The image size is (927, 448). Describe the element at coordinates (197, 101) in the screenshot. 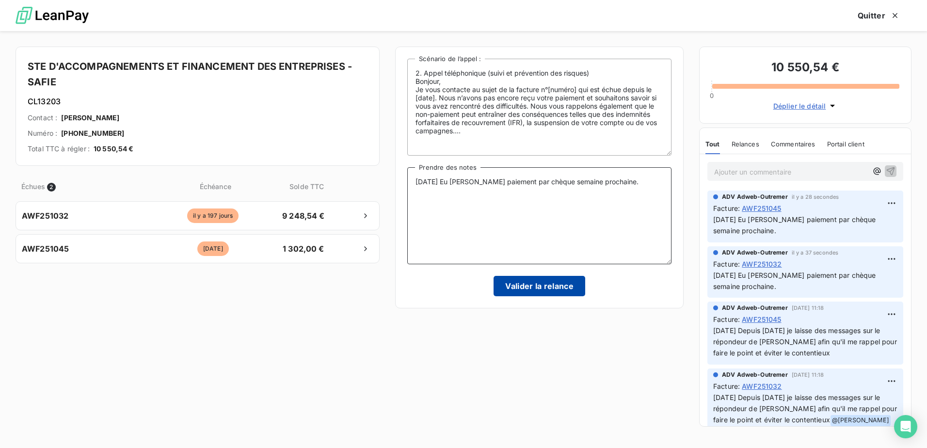

I see `h6: CL13203` at that location.